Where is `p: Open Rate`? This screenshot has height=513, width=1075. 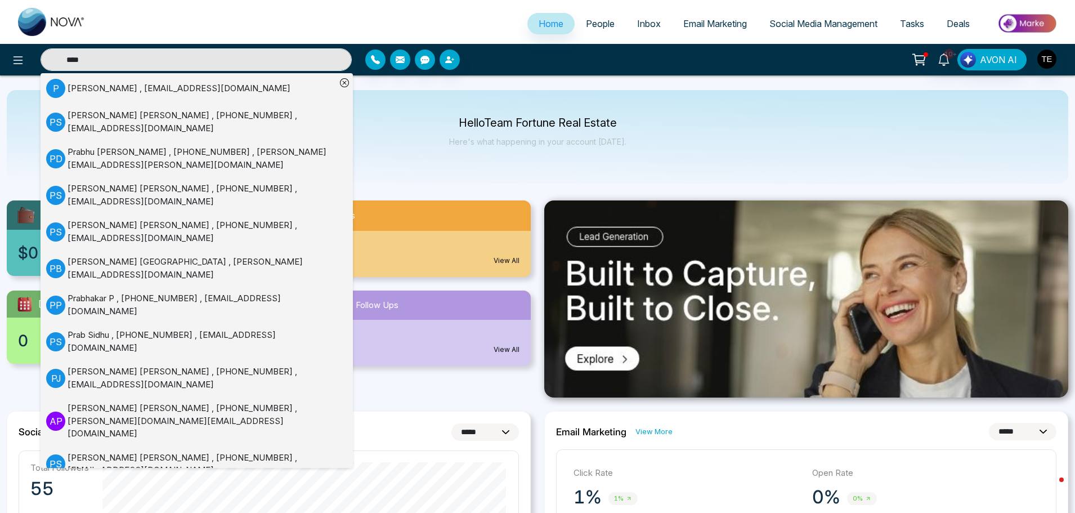 p: Open Rate is located at coordinates (926, 473).